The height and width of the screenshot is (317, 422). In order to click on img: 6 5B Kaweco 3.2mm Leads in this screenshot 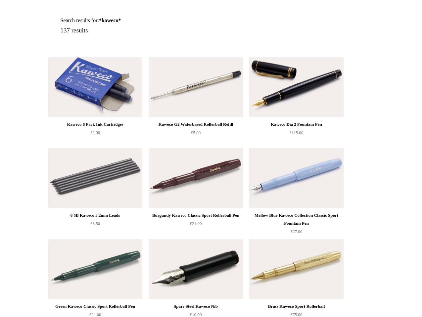, I will do `click(95, 178)`.